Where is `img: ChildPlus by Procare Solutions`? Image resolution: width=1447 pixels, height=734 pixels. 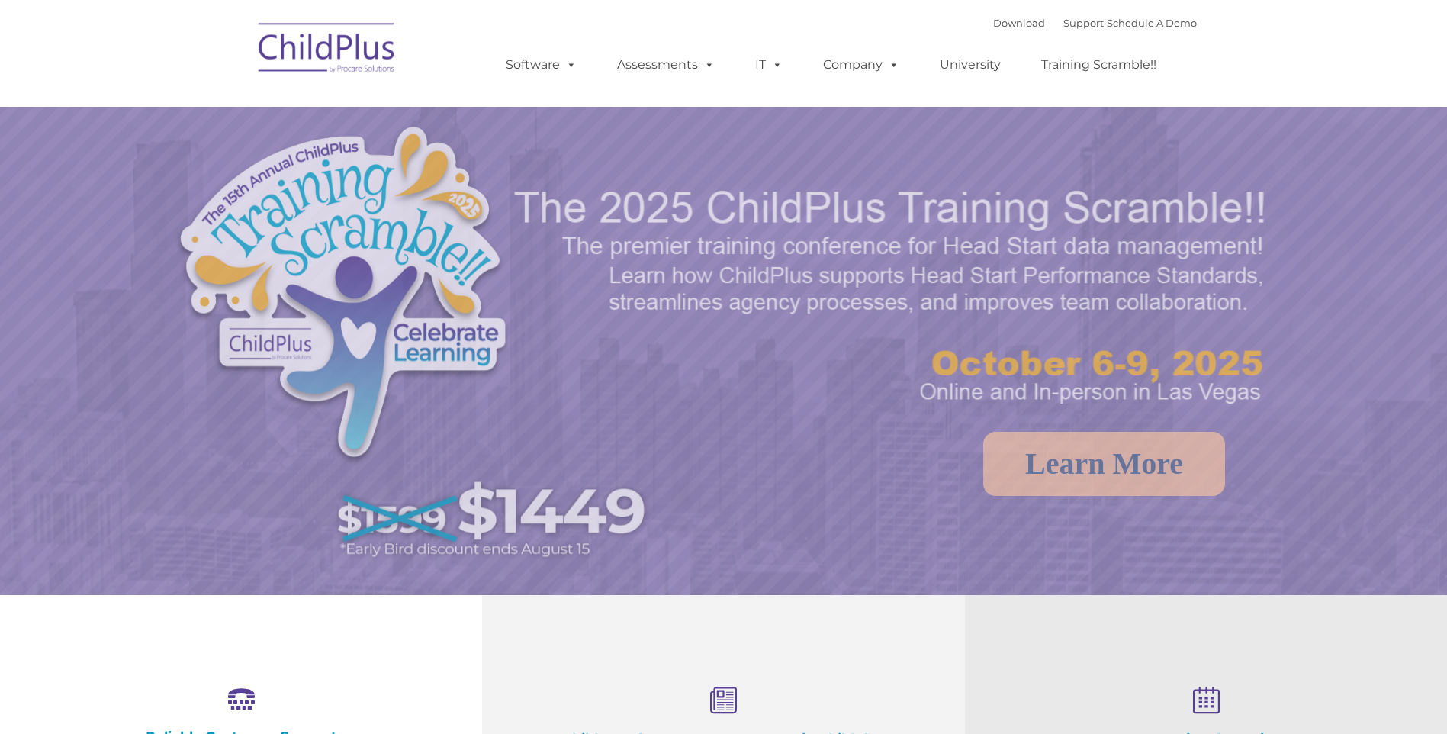
img: ChildPlus by Procare Solutions is located at coordinates (327, 50).